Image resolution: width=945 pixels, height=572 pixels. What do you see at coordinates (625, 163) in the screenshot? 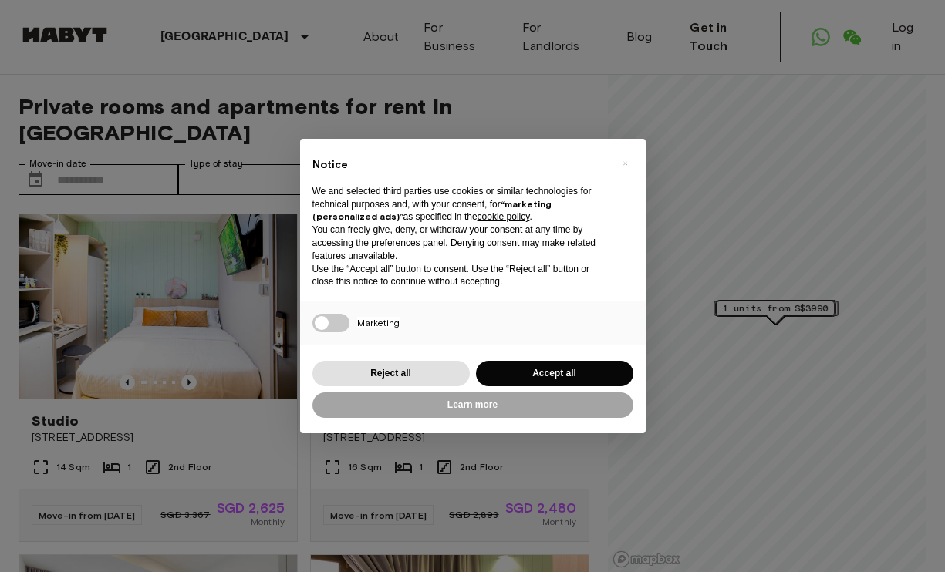
I see `button: Close this notice` at bounding box center [625, 163].